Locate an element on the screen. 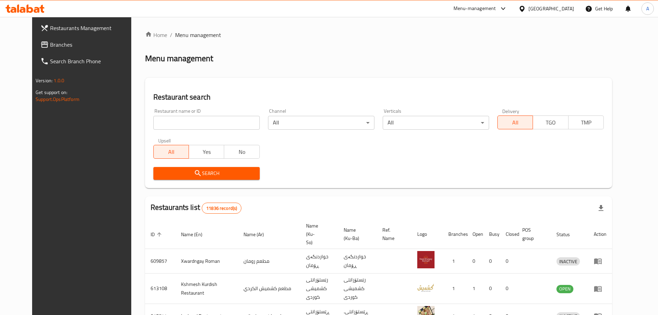 The width and height of the screenshot is (658, 315). span: Name (En) is located at coordinates (196, 234).